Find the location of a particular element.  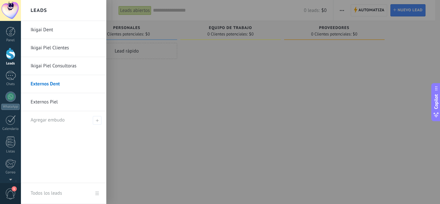

div: WhatsApp is located at coordinates (10, 107).